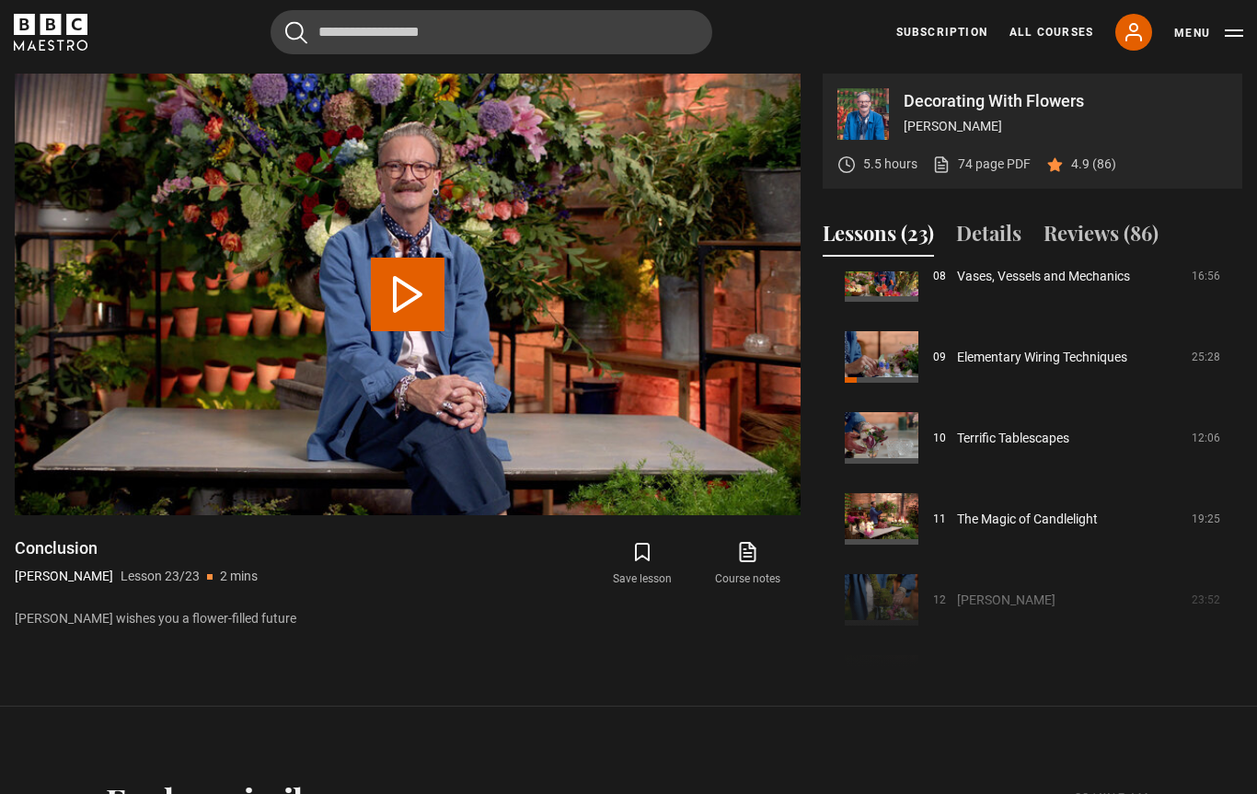 Image resolution: width=1257 pixels, height=794 pixels. What do you see at coordinates (748, 564) in the screenshot?
I see `a: Course notes` at bounding box center [748, 564].